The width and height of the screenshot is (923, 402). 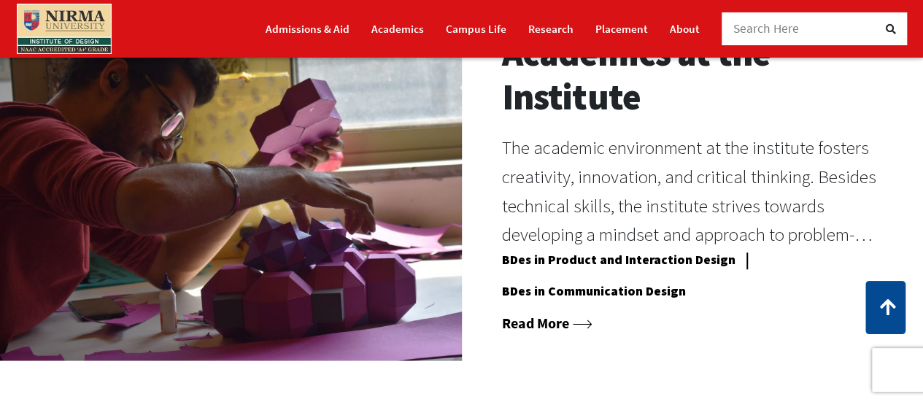 I want to click on img: main_logo, so click(x=64, y=28).